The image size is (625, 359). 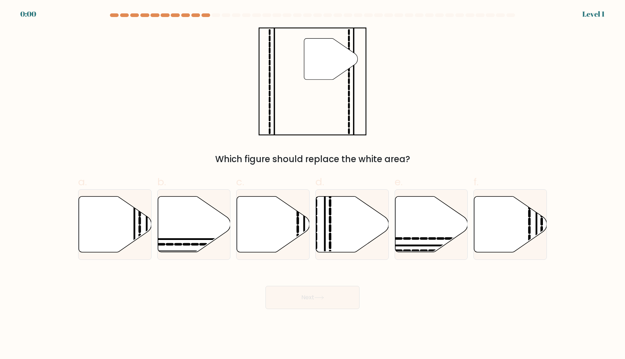 What do you see at coordinates (320, 182) in the screenshot?
I see `span: d.` at bounding box center [320, 182].